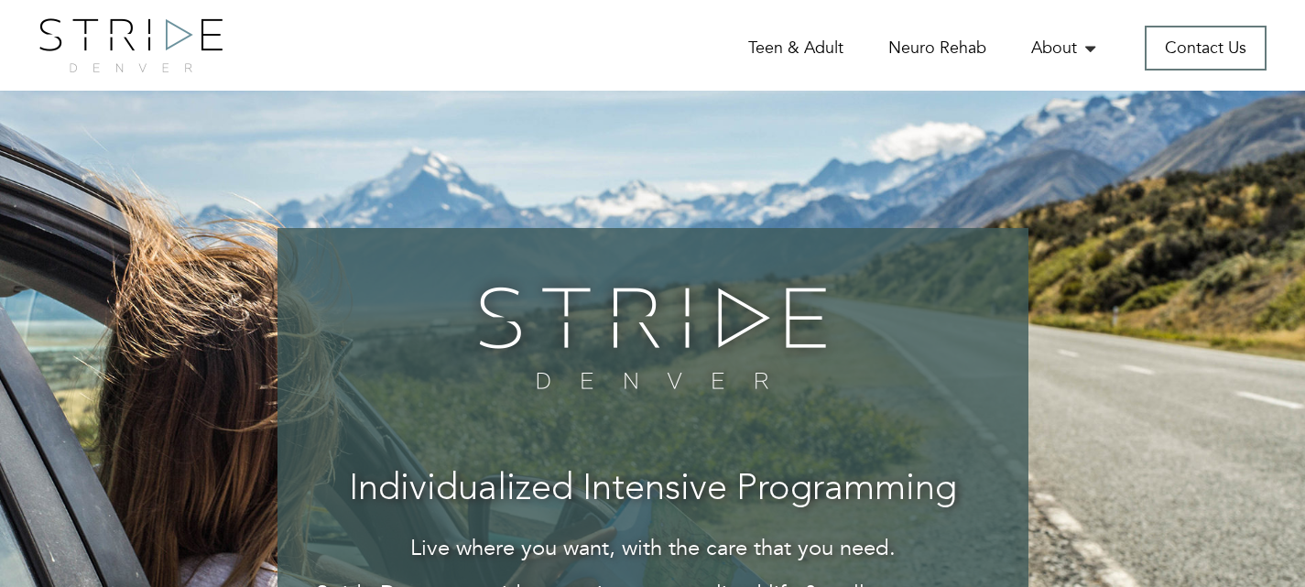 The height and width of the screenshot is (587, 1305). I want to click on h3: Individualized Intensive Programming, so click(653, 490).